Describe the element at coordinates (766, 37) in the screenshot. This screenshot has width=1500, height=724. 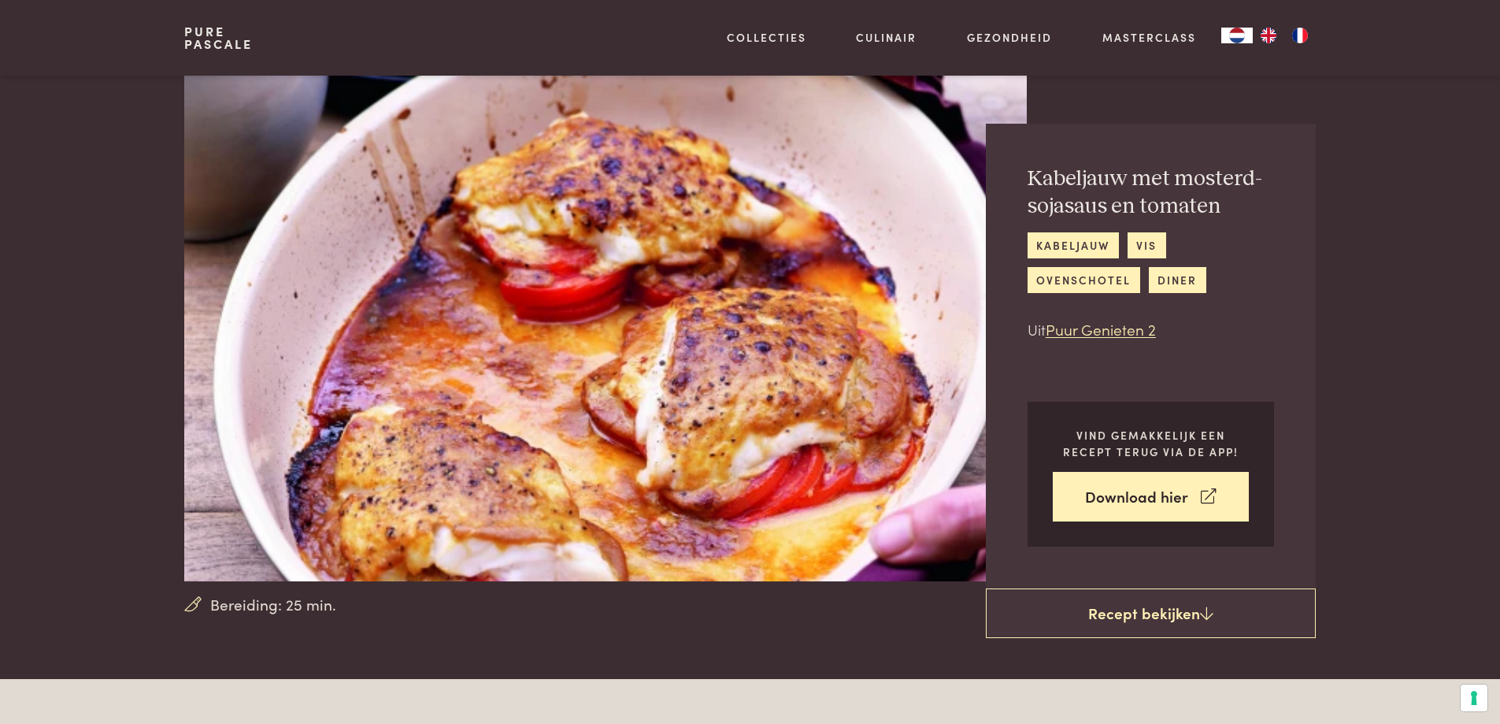
I see `a: Collecties` at that location.